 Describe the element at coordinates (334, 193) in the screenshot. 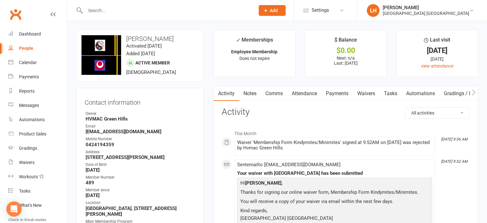

I see `p: Thanks for signing our online waiver form, Membership Form Kindymites/Minimites.` at that location.